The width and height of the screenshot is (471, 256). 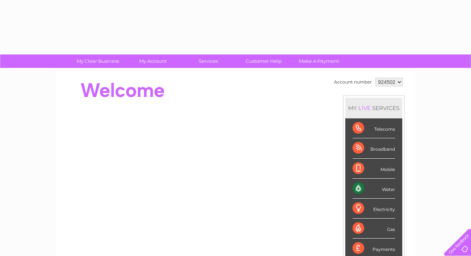 What do you see at coordinates (208, 61) in the screenshot?
I see `a: Services` at bounding box center [208, 61].